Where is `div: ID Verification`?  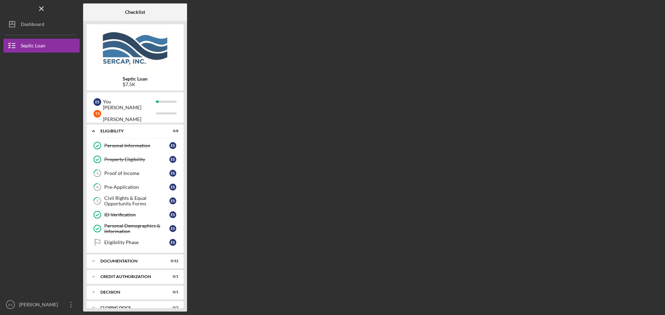
div: ID Verification is located at coordinates (137, 215).